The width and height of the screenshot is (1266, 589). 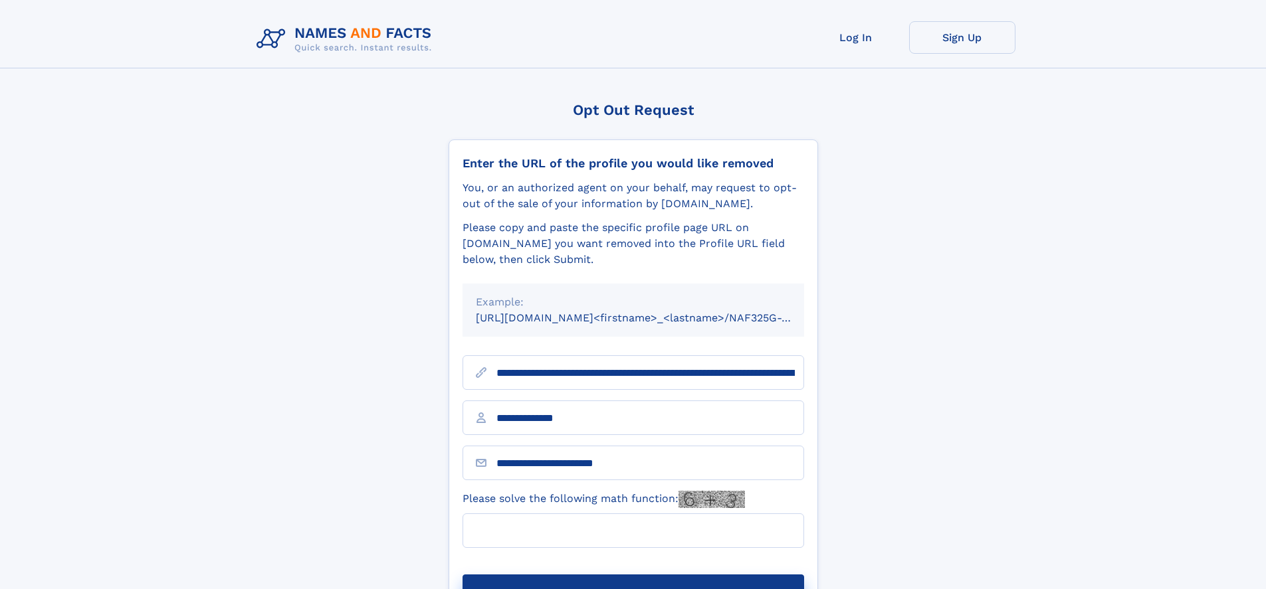 What do you see at coordinates (347, 39) in the screenshot?
I see `img: Logo Names and Facts` at bounding box center [347, 39].